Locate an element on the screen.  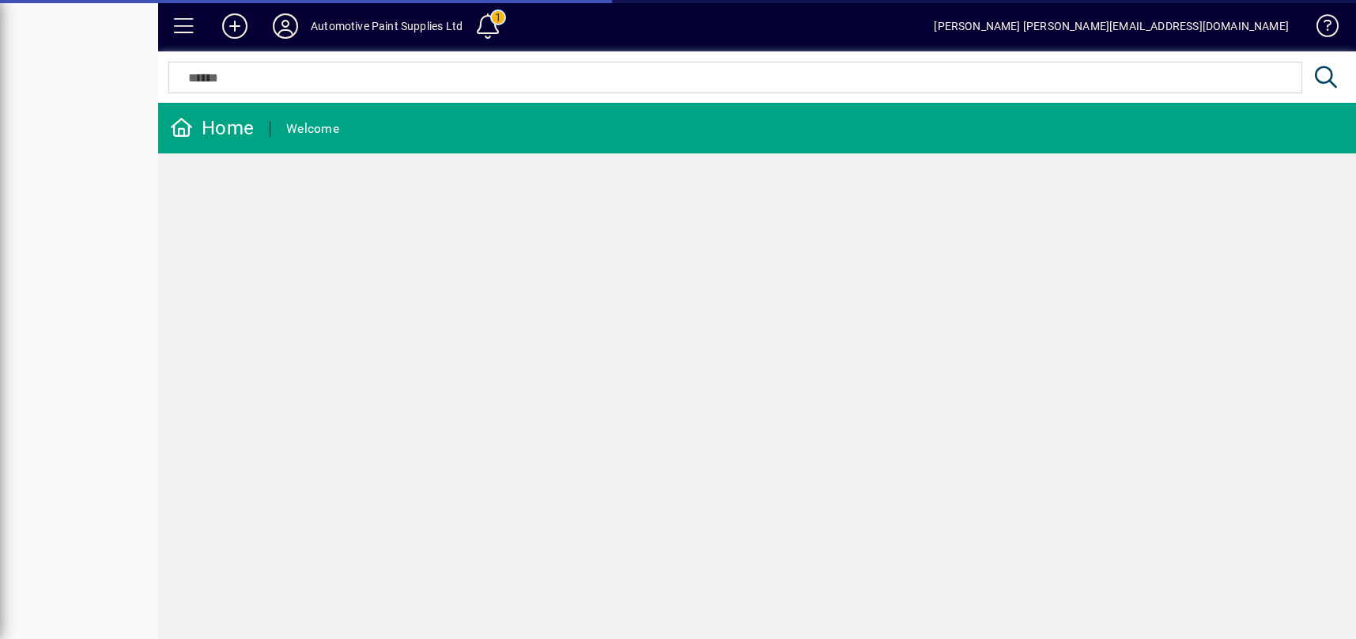
a: Knowledge Base is located at coordinates (1321, 28).